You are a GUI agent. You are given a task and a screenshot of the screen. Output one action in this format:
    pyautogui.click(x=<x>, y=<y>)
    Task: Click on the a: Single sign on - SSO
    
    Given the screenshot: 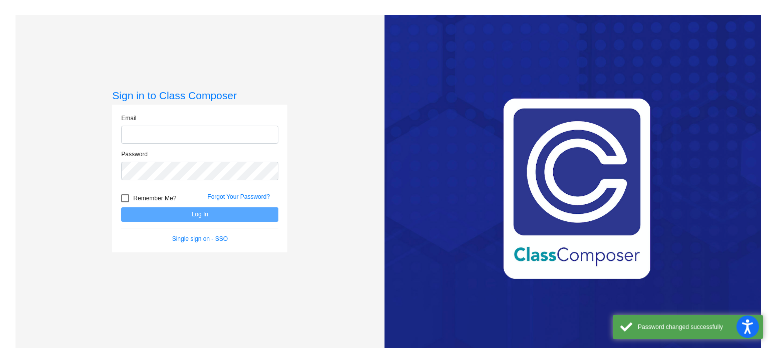 What is the action you would take?
    pyautogui.click(x=200, y=239)
    